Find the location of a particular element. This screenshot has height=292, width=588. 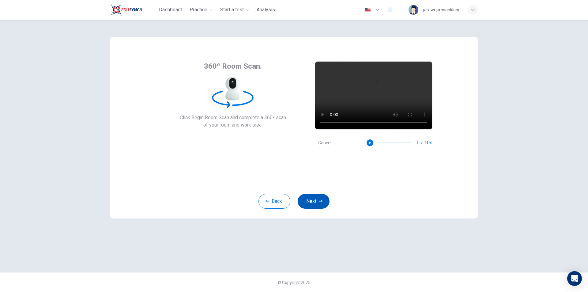

button: Cancel is located at coordinates (325, 143).